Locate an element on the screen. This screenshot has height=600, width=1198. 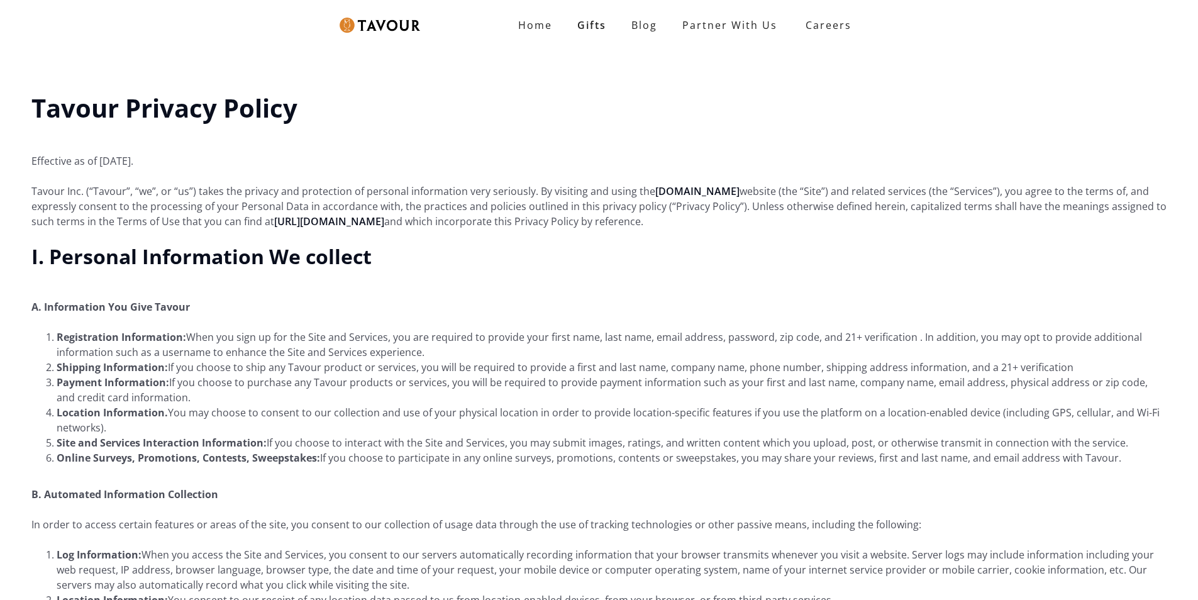
li: If you choose to participate in any online surveys, promotions, contents or sweepstakes, you may ... is located at coordinates (611, 458).